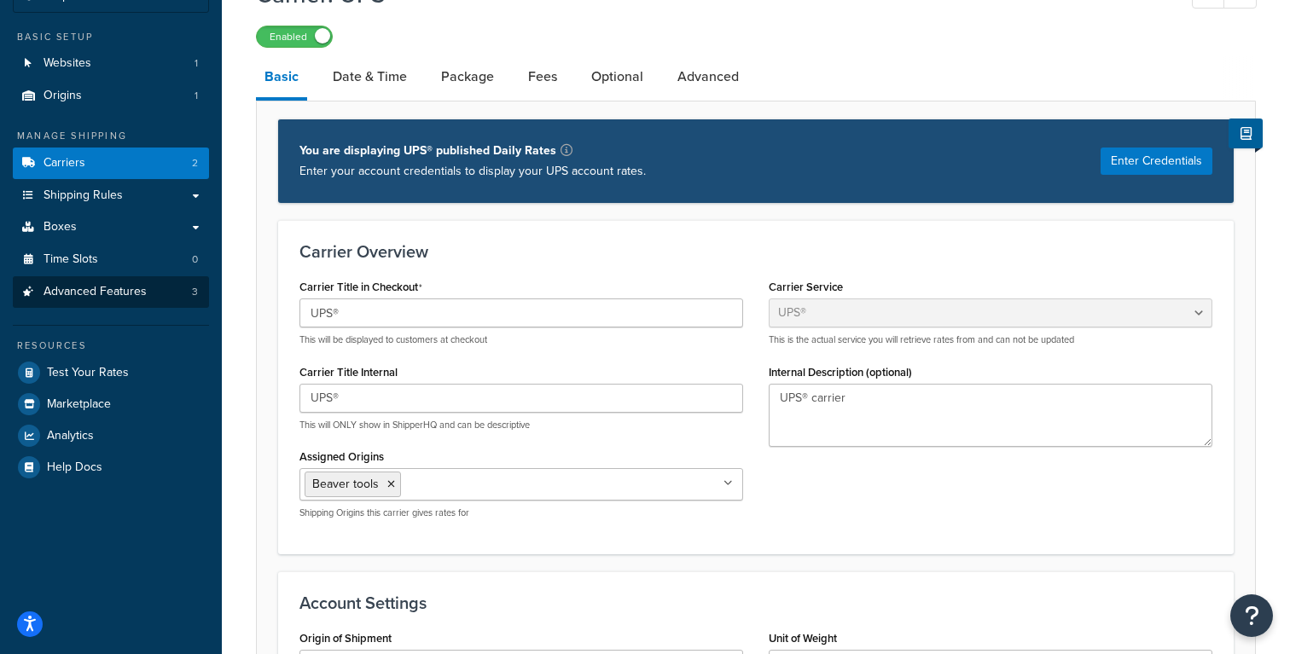  Describe the element at coordinates (111, 259) in the screenshot. I see `li: Time Slots` at that location.